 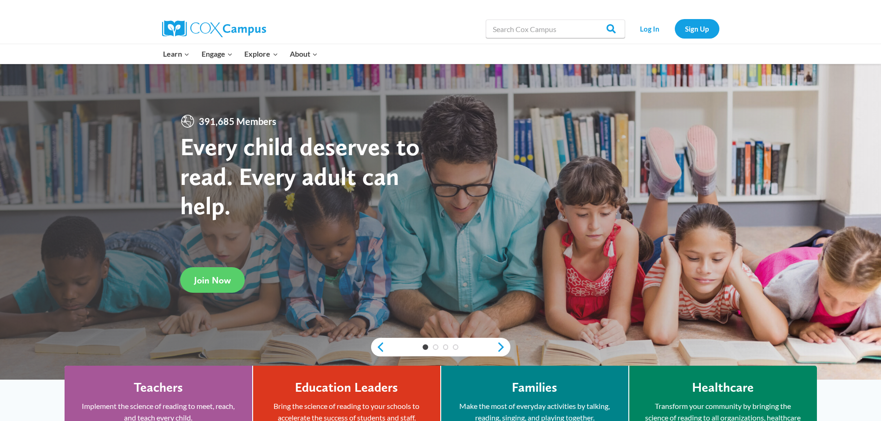 What do you see at coordinates (261, 54) in the screenshot?
I see `span: Explore` at bounding box center [261, 54].